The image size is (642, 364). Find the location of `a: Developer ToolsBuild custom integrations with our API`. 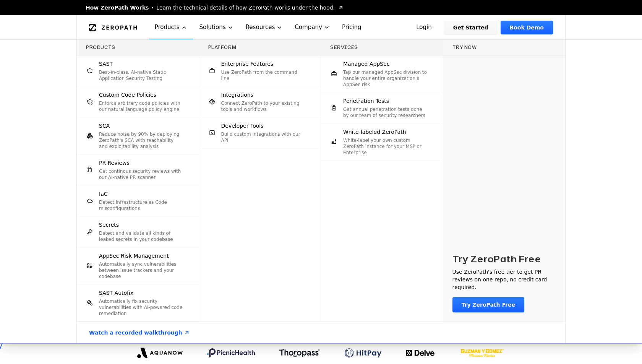

a: Developer ToolsBuild custom integrations with our API is located at coordinates (260, 133).